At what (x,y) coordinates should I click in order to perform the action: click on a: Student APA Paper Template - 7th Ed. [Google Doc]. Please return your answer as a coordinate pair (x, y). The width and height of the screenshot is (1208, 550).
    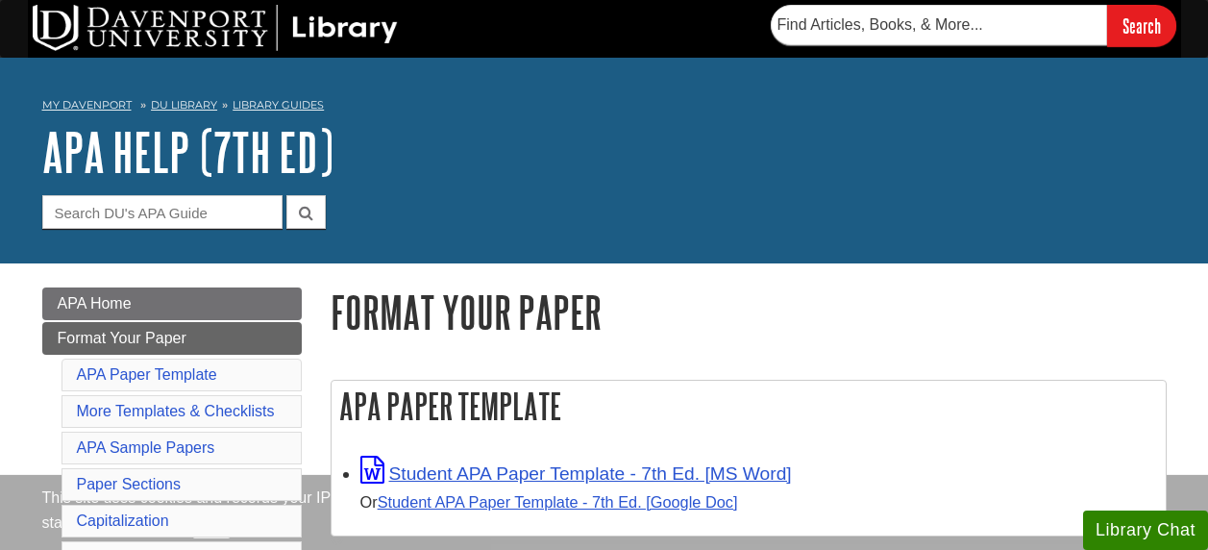
    Looking at the image, I should click on (558, 502).